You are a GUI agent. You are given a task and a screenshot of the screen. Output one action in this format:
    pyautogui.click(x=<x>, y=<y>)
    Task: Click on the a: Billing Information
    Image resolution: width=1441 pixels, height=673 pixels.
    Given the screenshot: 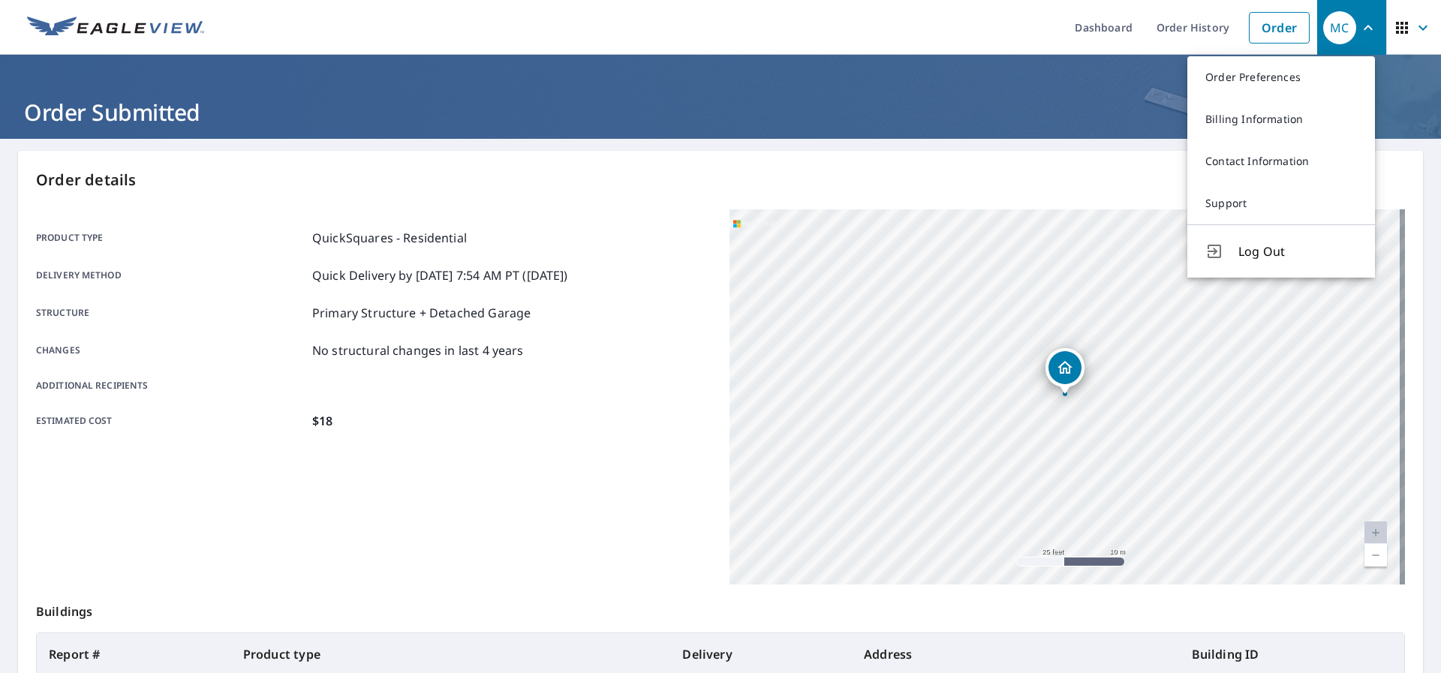 What is the action you would take?
    pyautogui.click(x=1281, y=119)
    